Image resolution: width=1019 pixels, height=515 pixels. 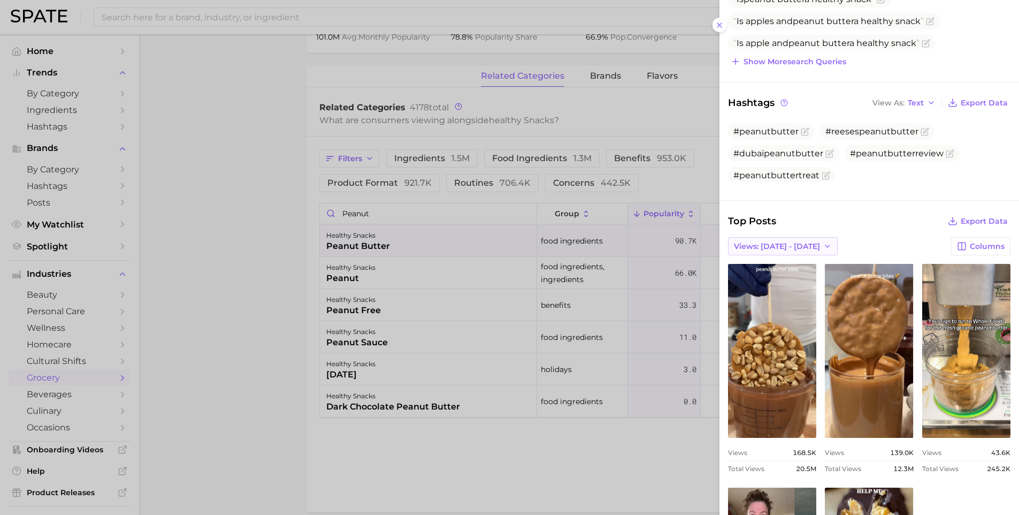 What do you see at coordinates (776, 175) in the screenshot?
I see `span: #peanutbuttertreat` at bounding box center [776, 175].